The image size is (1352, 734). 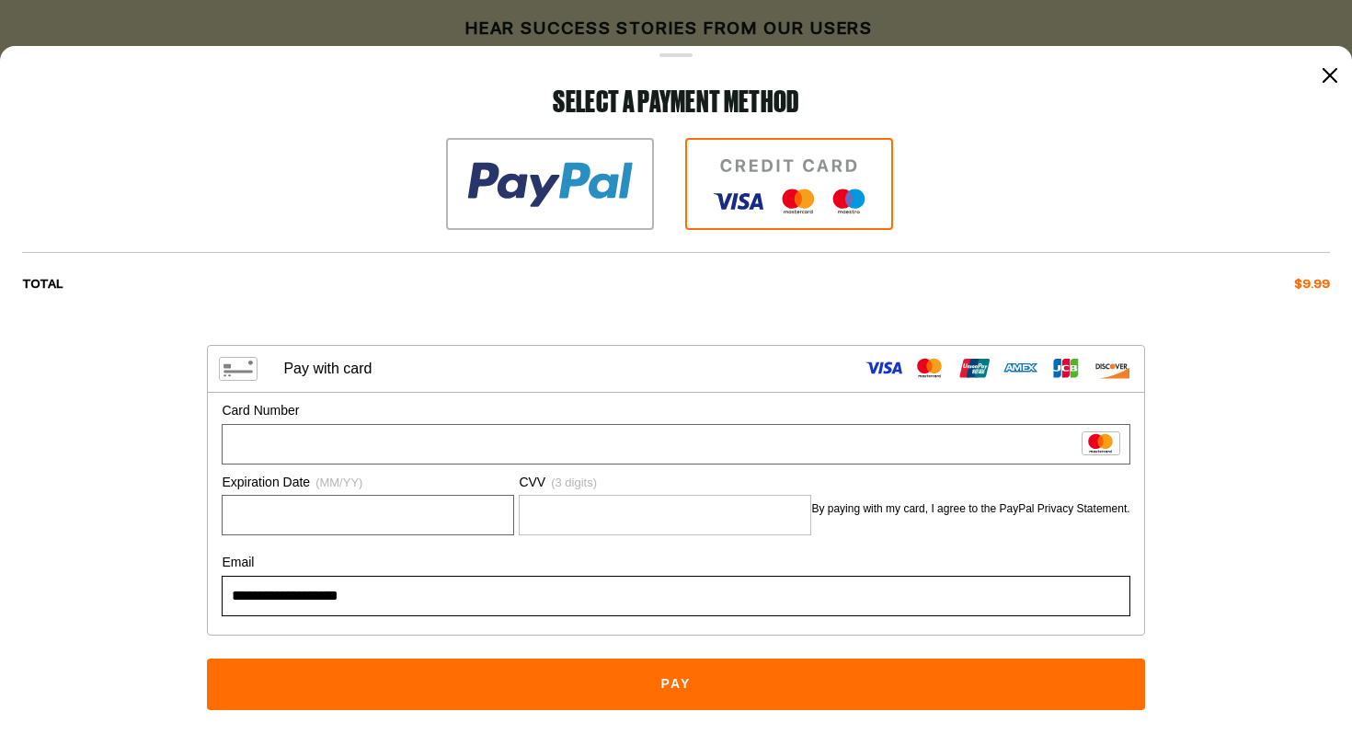 What do you see at coordinates (42, 284) in the screenshot?
I see `span: TOTAL` at bounding box center [42, 284].